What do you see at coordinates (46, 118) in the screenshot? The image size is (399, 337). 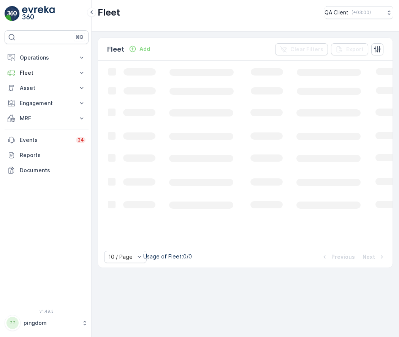 I see `button: MRF` at bounding box center [46, 118].